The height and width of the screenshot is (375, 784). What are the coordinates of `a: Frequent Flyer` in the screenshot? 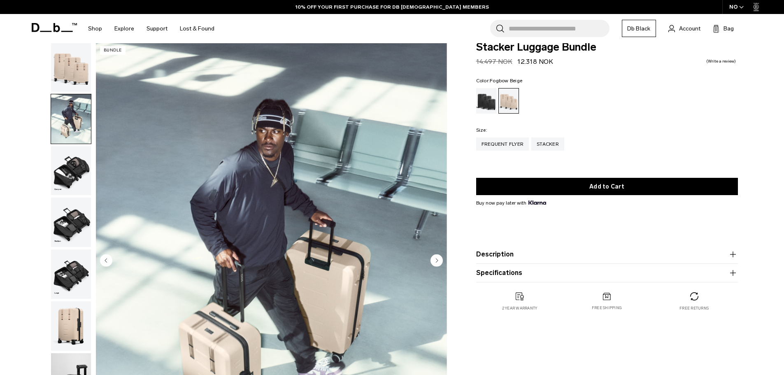 It's located at (503, 144).